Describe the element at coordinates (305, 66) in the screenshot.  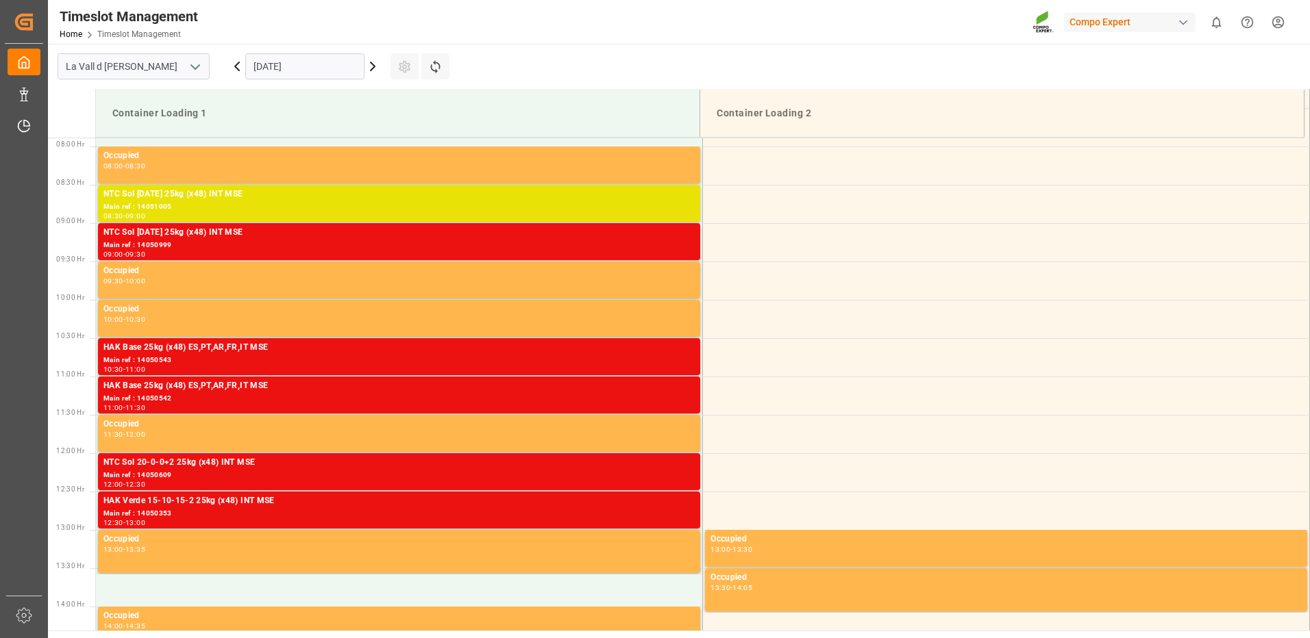
I see `input: DD.MM.YYYY` at that location.